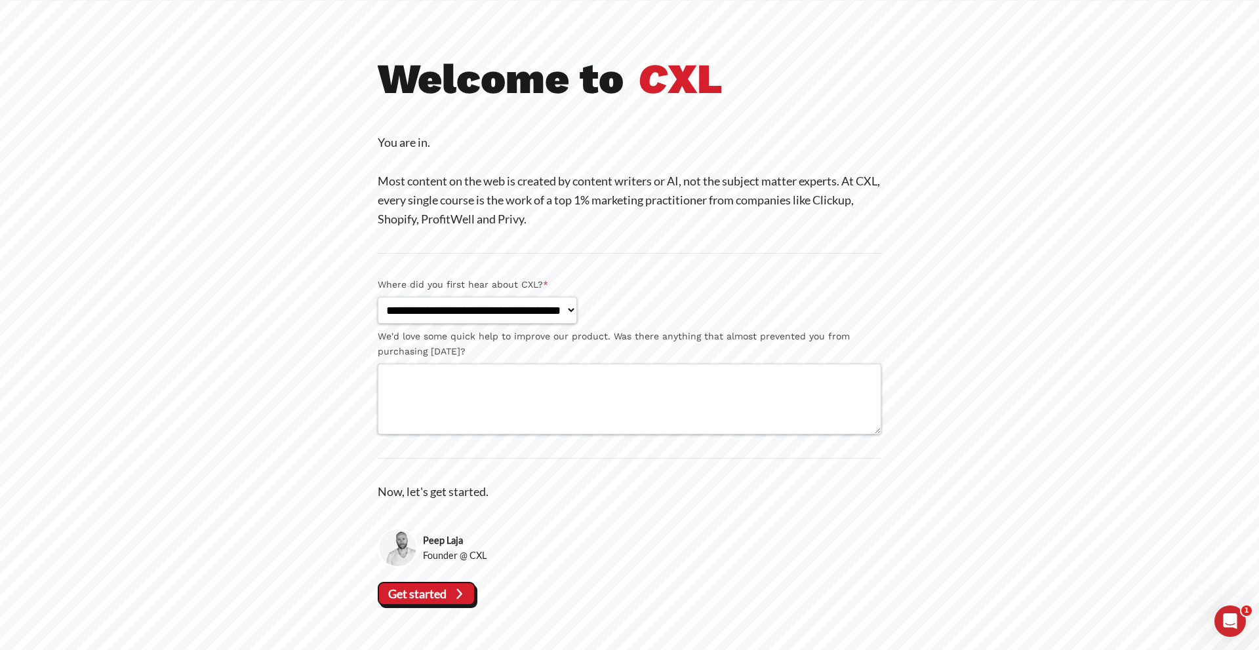  What do you see at coordinates (1246, 611) in the screenshot?
I see `span: 1` at bounding box center [1246, 611].